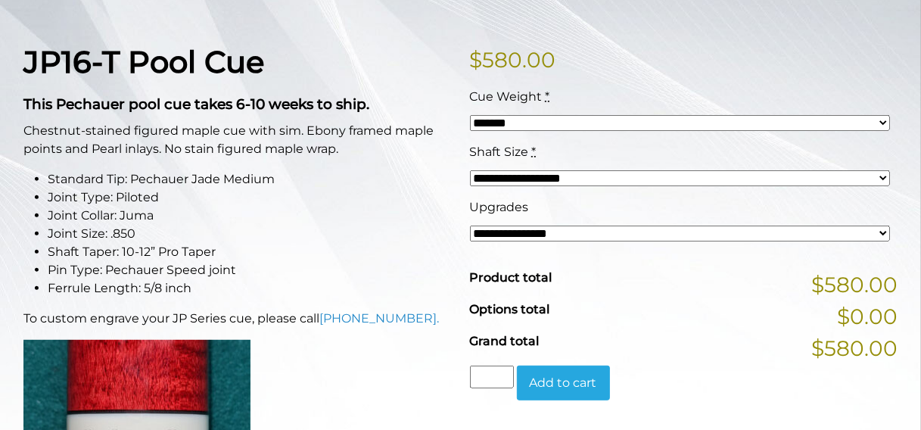 The width and height of the screenshot is (921, 430). I want to click on li: Joint Type: Piloted, so click(250, 198).